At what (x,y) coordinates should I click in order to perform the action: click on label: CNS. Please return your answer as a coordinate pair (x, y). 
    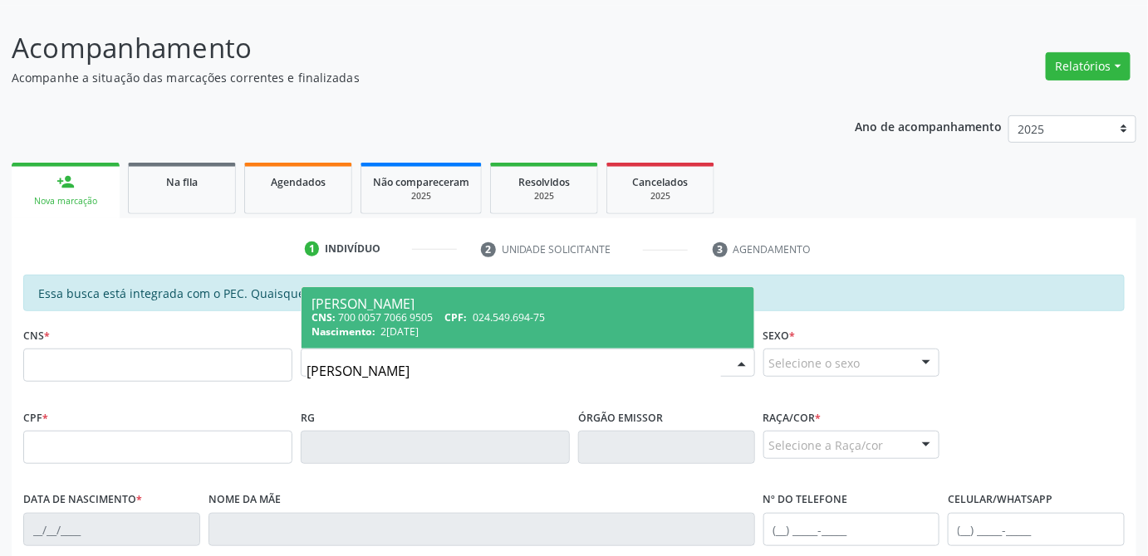
    Looking at the image, I should click on (37, 336).